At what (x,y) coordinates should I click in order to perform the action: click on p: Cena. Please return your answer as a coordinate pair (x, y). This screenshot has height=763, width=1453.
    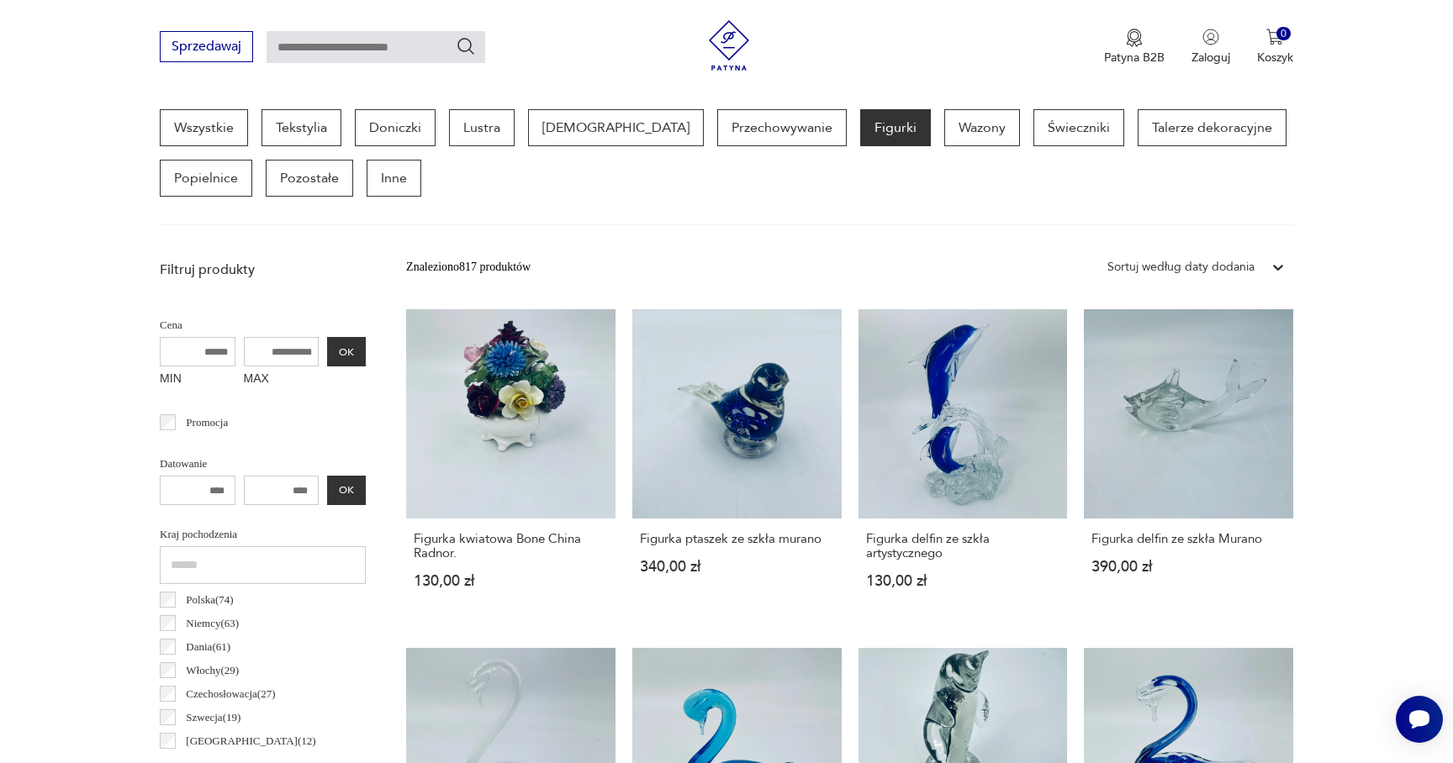
    Looking at the image, I should click on (262, 325).